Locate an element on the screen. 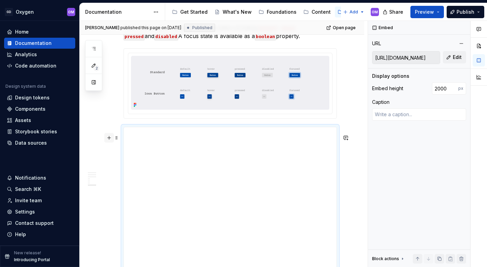 The height and width of the screenshot is (267, 487). span: Share is located at coordinates (396, 12).